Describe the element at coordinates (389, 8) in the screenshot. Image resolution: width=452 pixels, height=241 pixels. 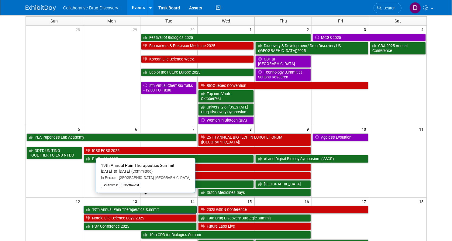
I see `span: Search` at that location.